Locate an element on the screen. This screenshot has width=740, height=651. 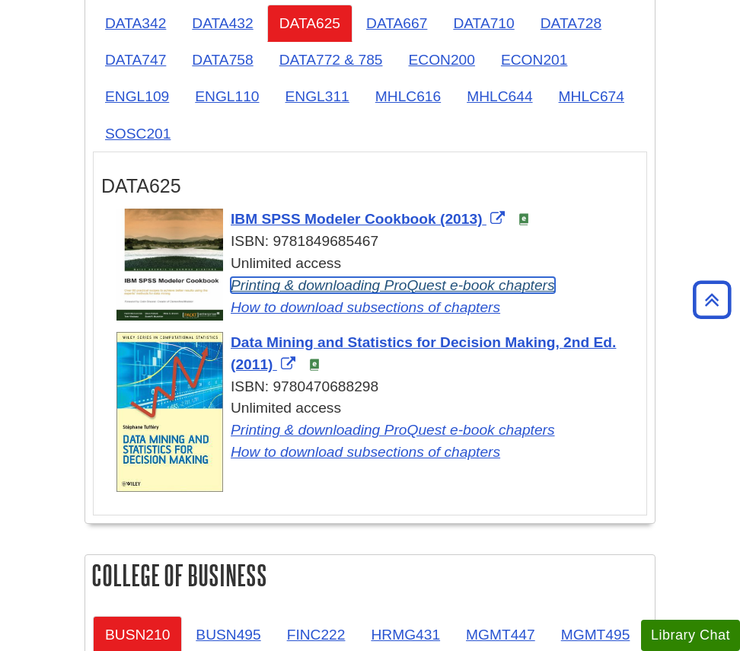
a: DATA728 is located at coordinates (571, 23).